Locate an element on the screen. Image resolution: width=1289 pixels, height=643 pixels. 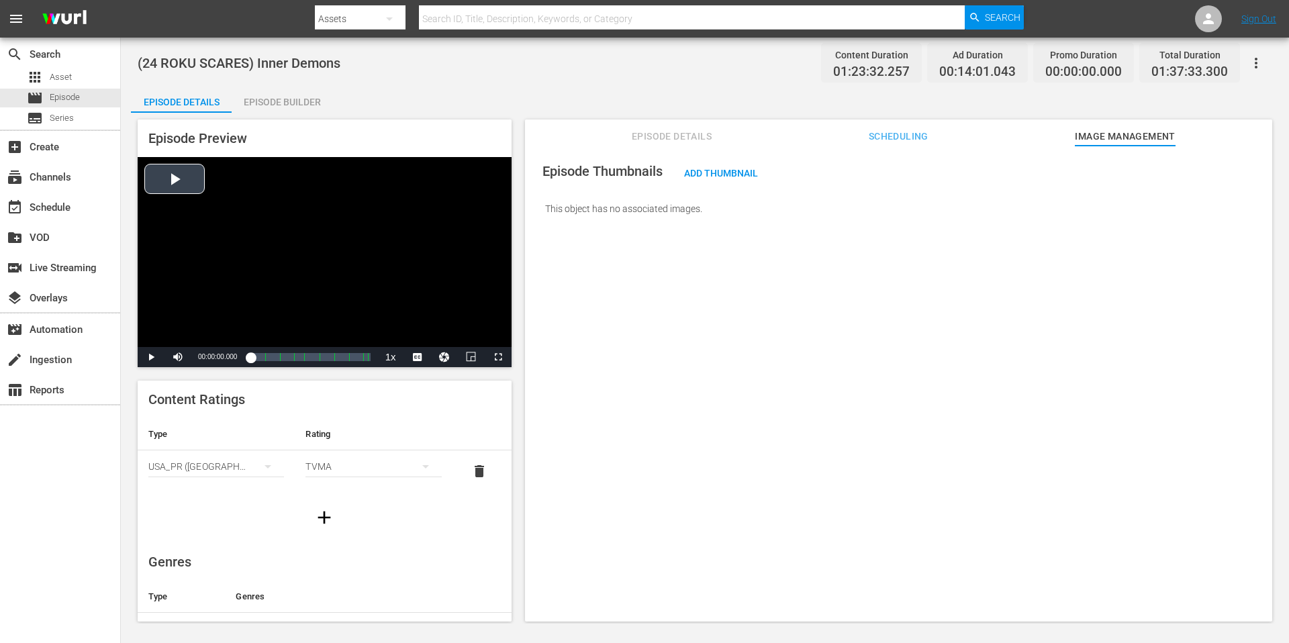
span: 00:14:01.043 is located at coordinates (978, 72).